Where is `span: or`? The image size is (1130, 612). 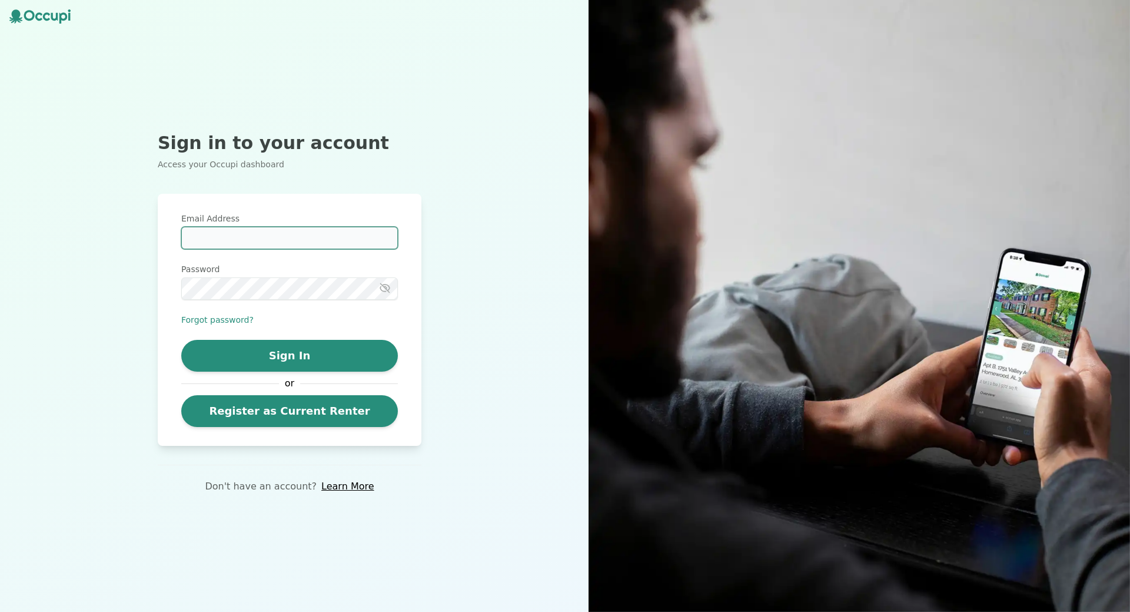
span: or is located at coordinates (290, 383).